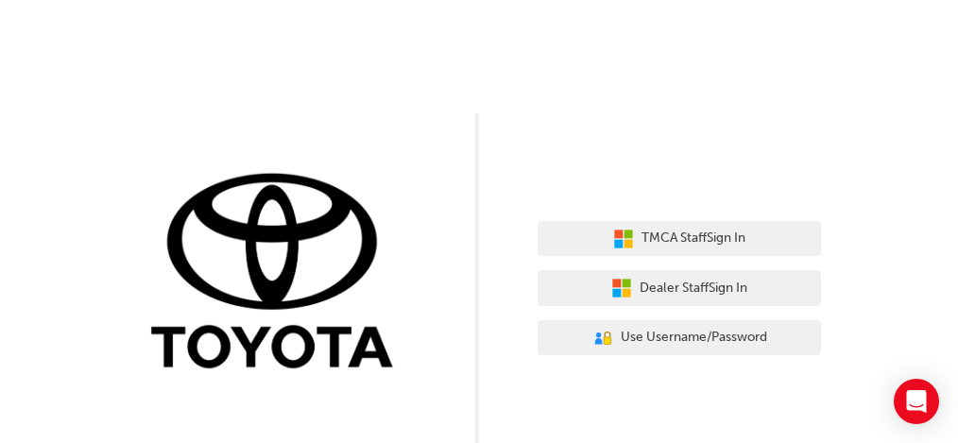 Image resolution: width=958 pixels, height=443 pixels. I want to click on span: Use Username/Password, so click(694, 337).